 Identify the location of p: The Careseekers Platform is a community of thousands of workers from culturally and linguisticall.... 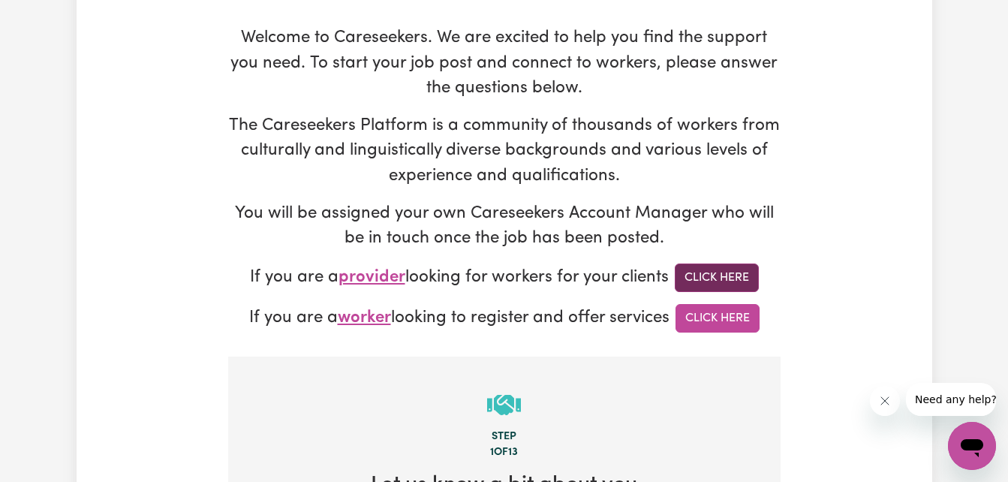
(505, 151).